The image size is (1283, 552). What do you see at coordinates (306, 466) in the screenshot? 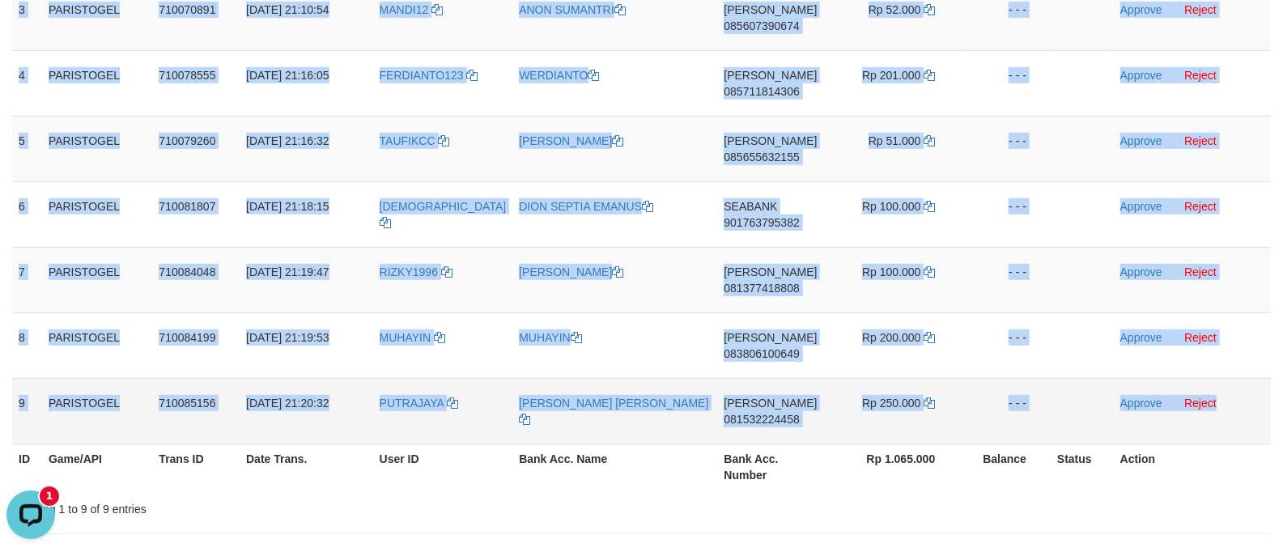
I see `th: Date Trans.` at bounding box center [306, 466].